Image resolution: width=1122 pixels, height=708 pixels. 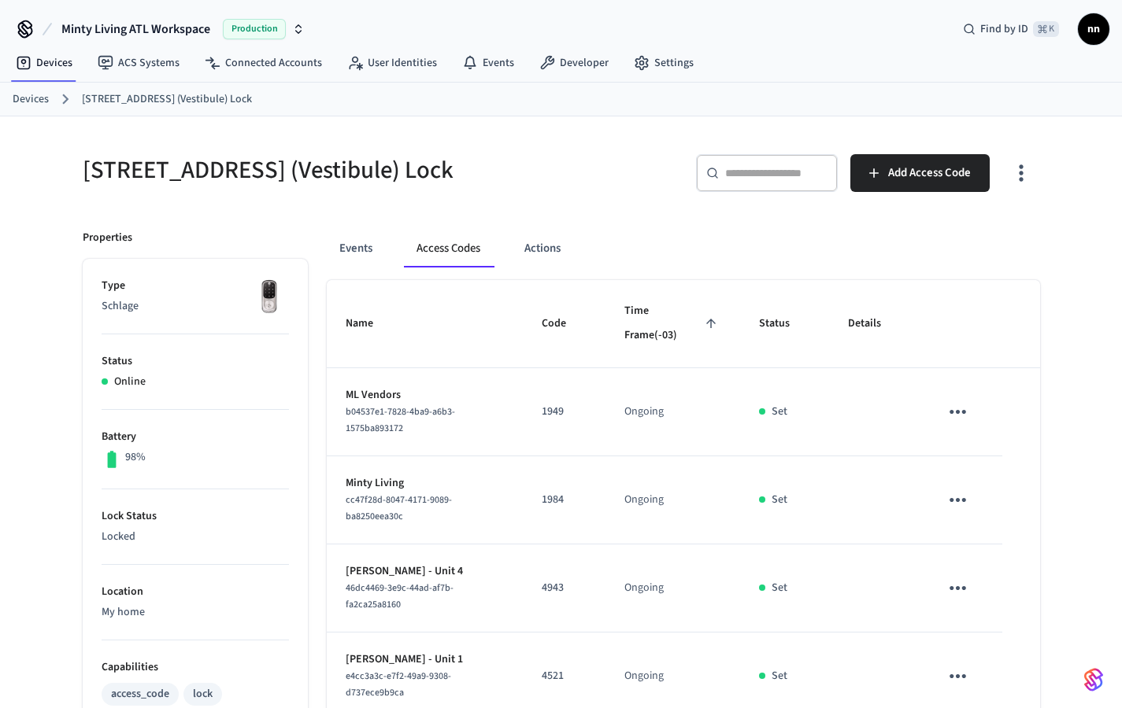 I want to click on p: Locked, so click(x=195, y=537).